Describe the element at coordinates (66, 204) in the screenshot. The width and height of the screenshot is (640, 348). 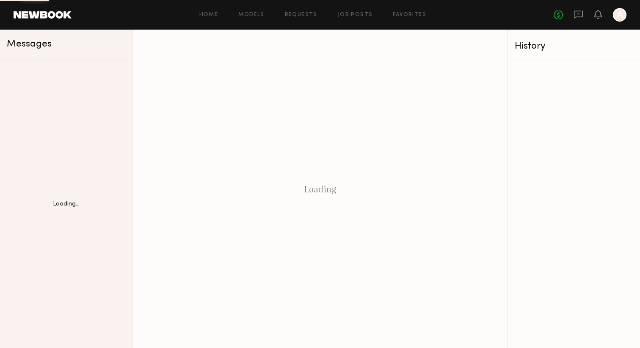
I see `div: Loading...` at that location.